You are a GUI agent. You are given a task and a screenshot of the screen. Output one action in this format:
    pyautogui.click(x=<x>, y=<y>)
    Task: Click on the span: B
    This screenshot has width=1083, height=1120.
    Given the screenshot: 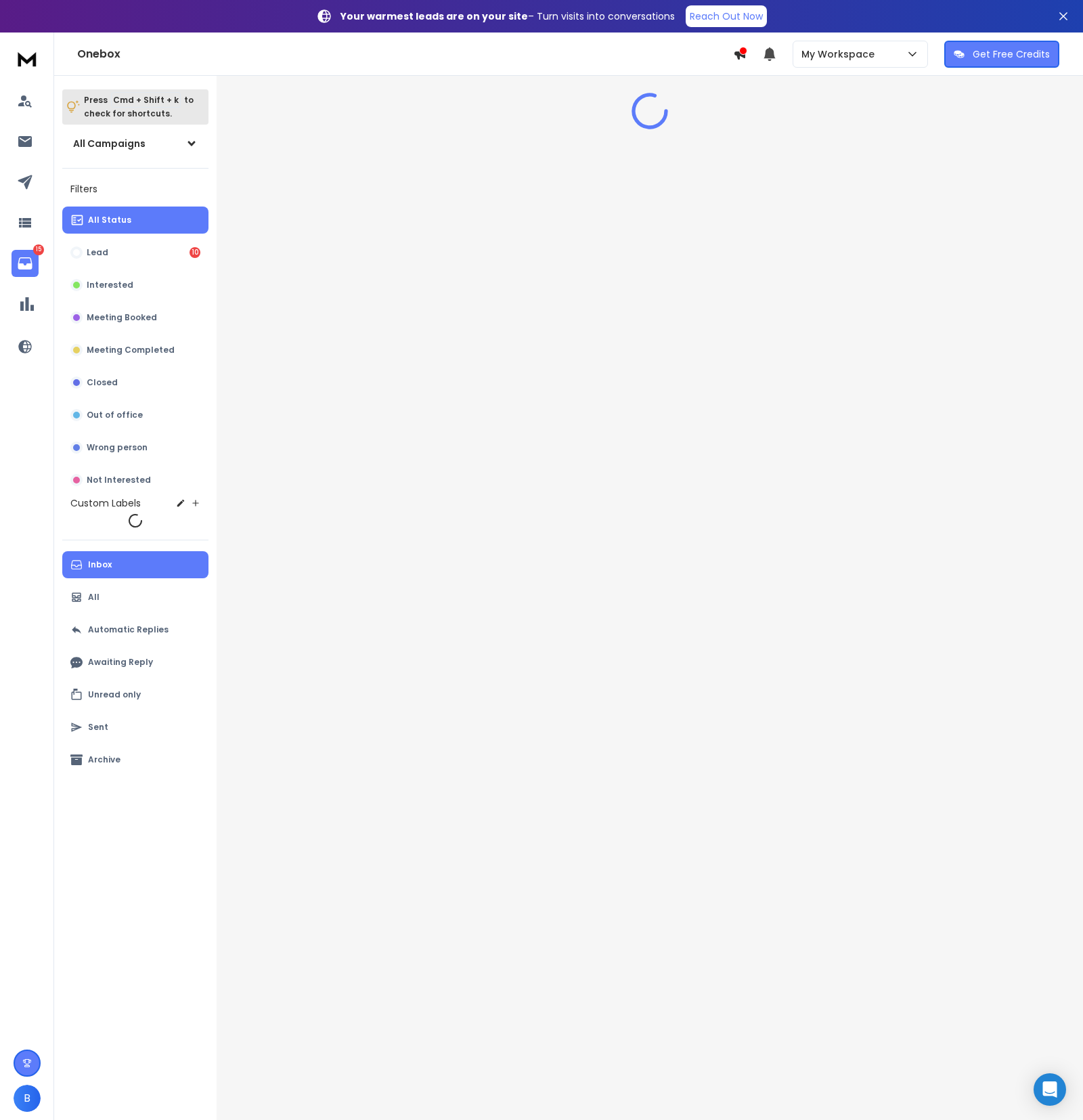 What is the action you would take?
    pyautogui.click(x=27, y=1098)
    